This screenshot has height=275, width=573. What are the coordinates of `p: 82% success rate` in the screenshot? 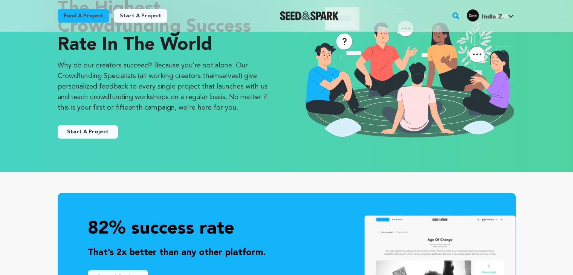 It's located at (287, 229).